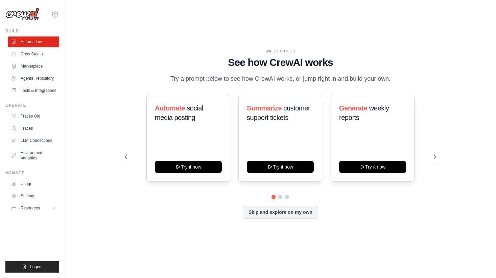 This screenshot has width=496, height=278. I want to click on span: Generate, so click(353, 108).